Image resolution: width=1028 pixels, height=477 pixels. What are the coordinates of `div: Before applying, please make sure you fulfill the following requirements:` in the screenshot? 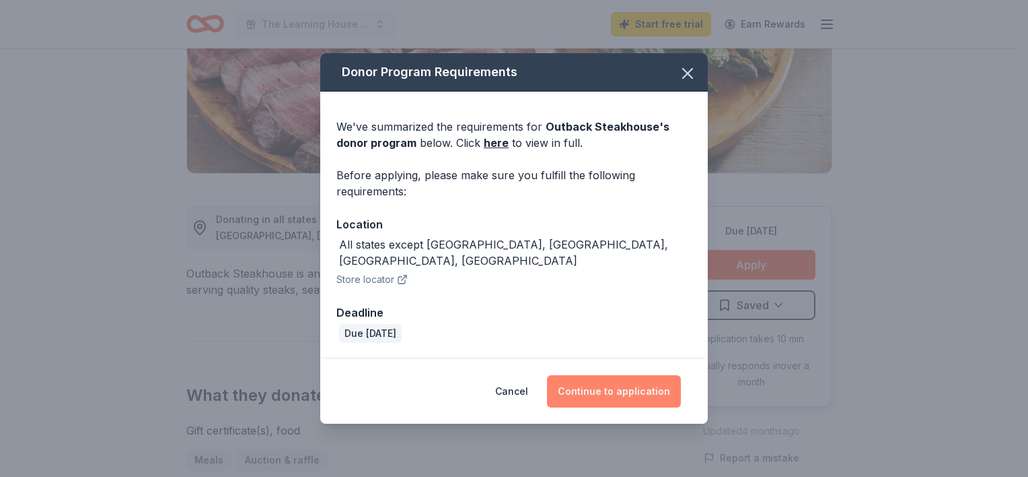 It's located at (514, 183).